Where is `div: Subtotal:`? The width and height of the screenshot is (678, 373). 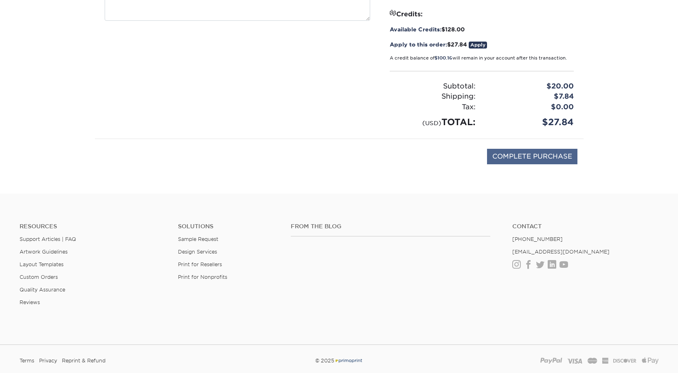 div: Subtotal: is located at coordinates (433, 86).